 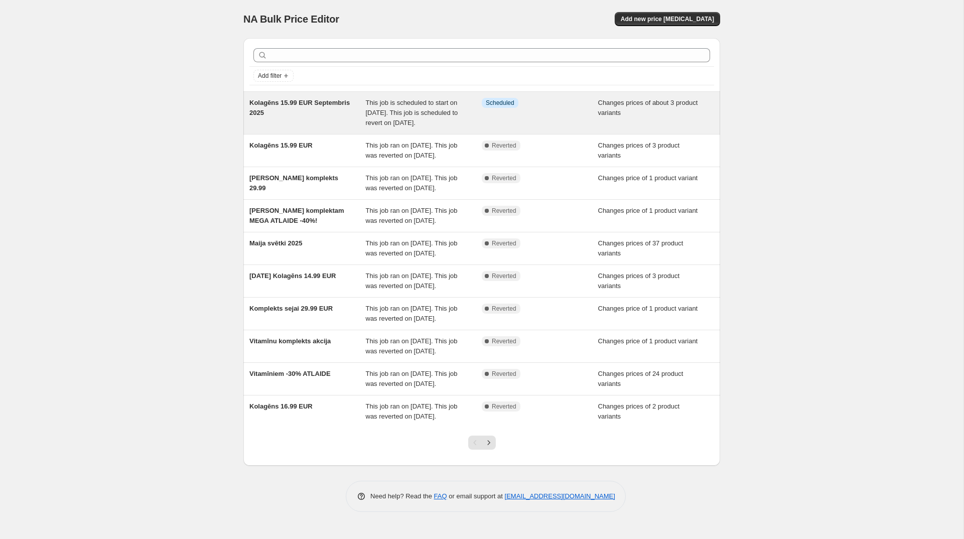 I want to click on span: Changes prices of 2 product variants, so click(x=639, y=411).